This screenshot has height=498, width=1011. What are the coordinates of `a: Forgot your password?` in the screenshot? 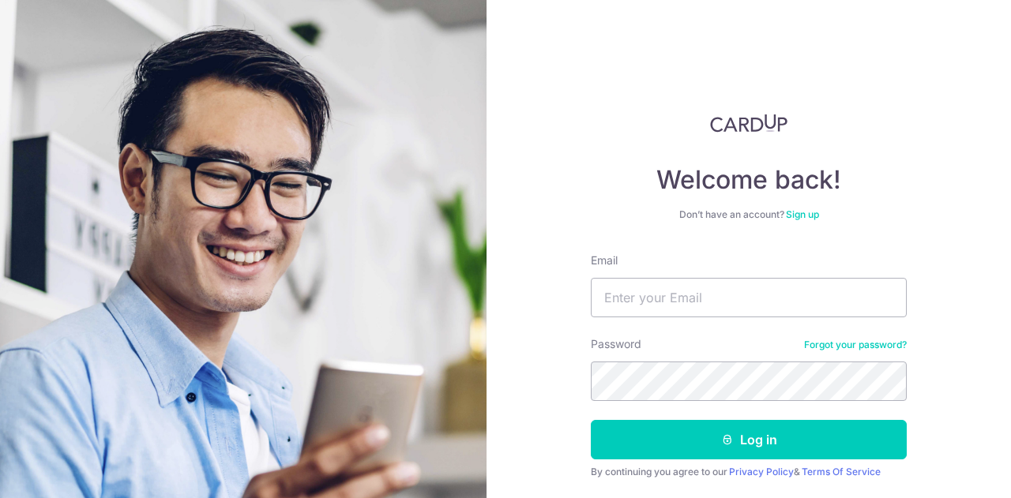 It's located at (855, 345).